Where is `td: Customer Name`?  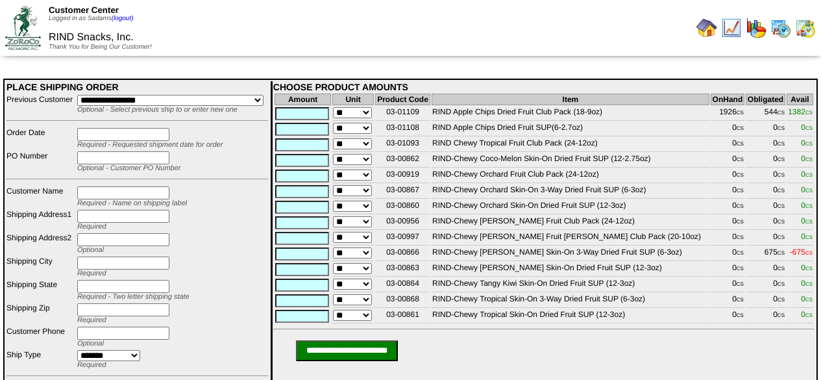 td: Customer Name is located at coordinates (40, 197).